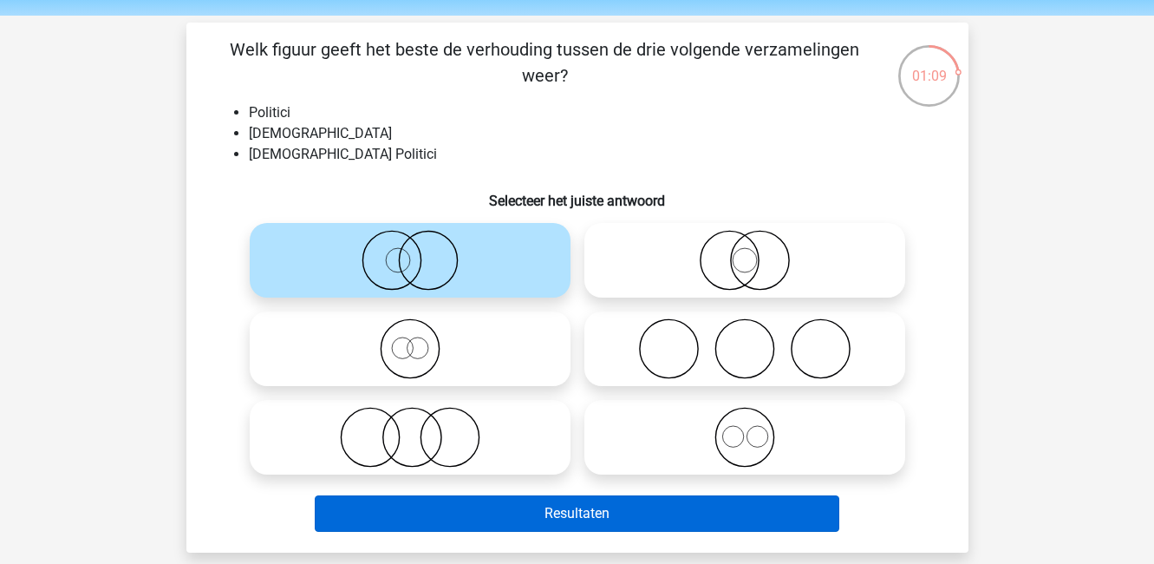 This screenshot has height=564, width=1154. Describe the element at coordinates (545, 62) in the screenshot. I see `p: Welk figuur geeft het beste de verhouding tussen de drie volgende verzamelingen weer?` at that location.